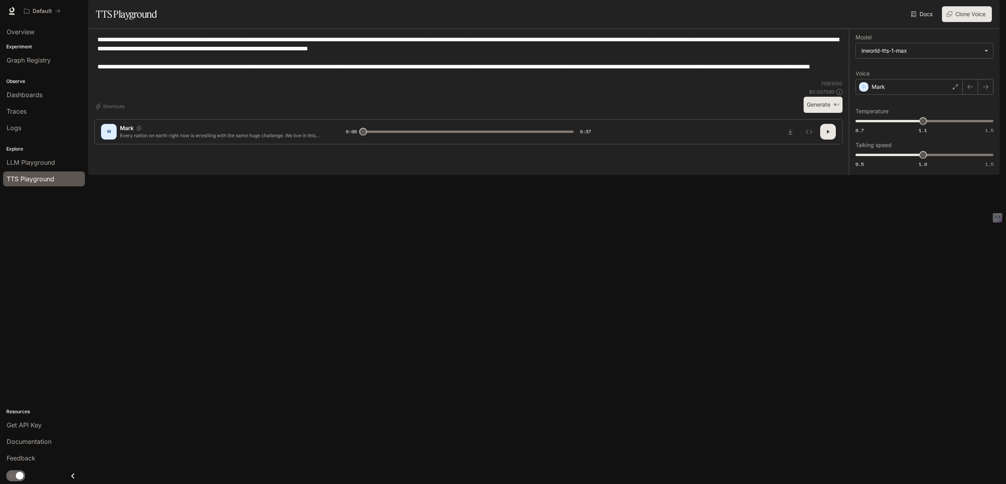 The image size is (1006, 484). Describe the element at coordinates (967, 14) in the screenshot. I see `button: Clone Voice` at that location.